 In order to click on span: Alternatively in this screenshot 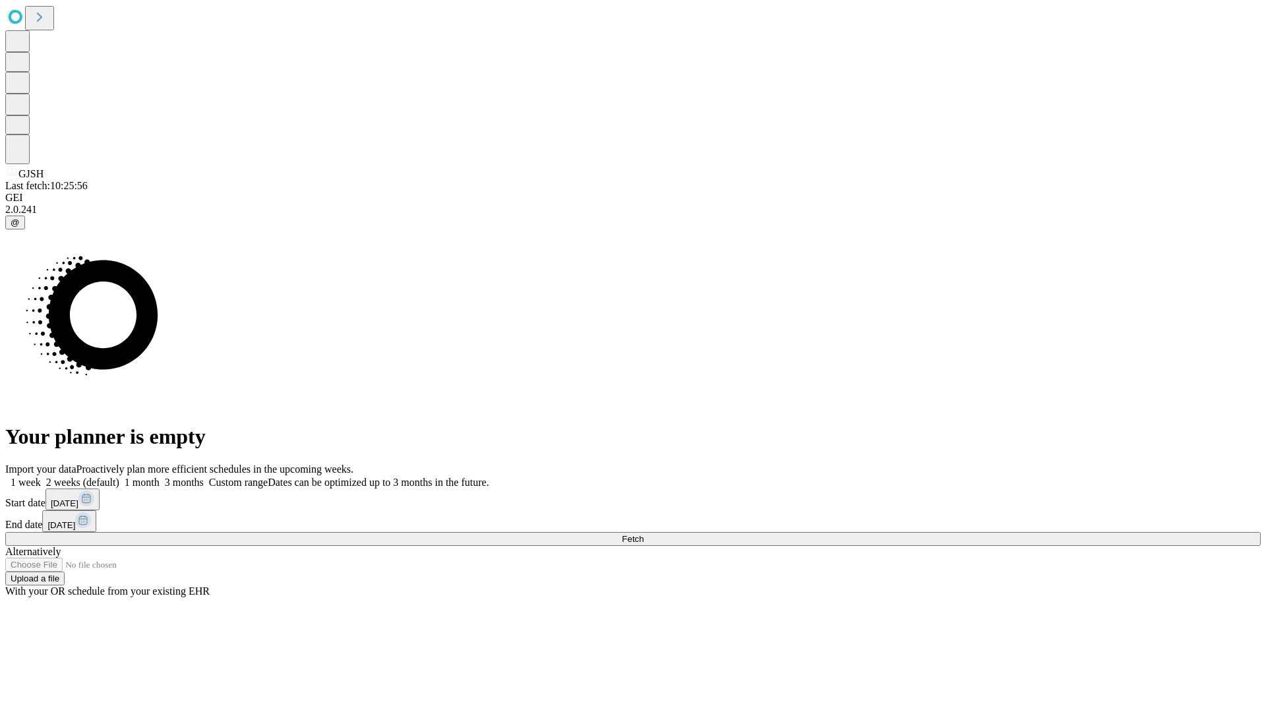, I will do `click(33, 551)`.